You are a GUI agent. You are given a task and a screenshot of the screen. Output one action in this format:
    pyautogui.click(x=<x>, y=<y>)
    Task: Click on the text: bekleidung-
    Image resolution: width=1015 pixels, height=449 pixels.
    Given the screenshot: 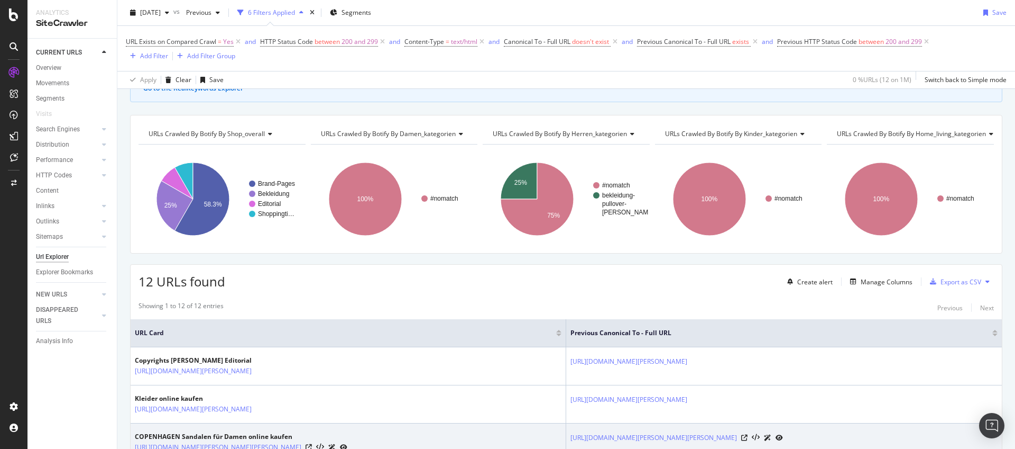 What is the action you would take?
    pyautogui.click(x=619, y=195)
    